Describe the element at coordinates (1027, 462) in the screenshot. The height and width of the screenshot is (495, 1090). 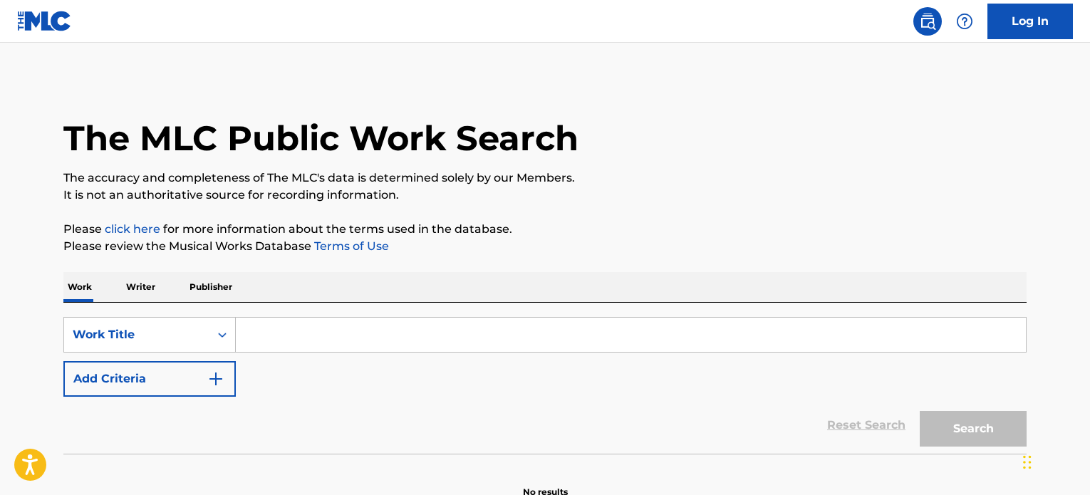
I see `div: Drag` at that location.